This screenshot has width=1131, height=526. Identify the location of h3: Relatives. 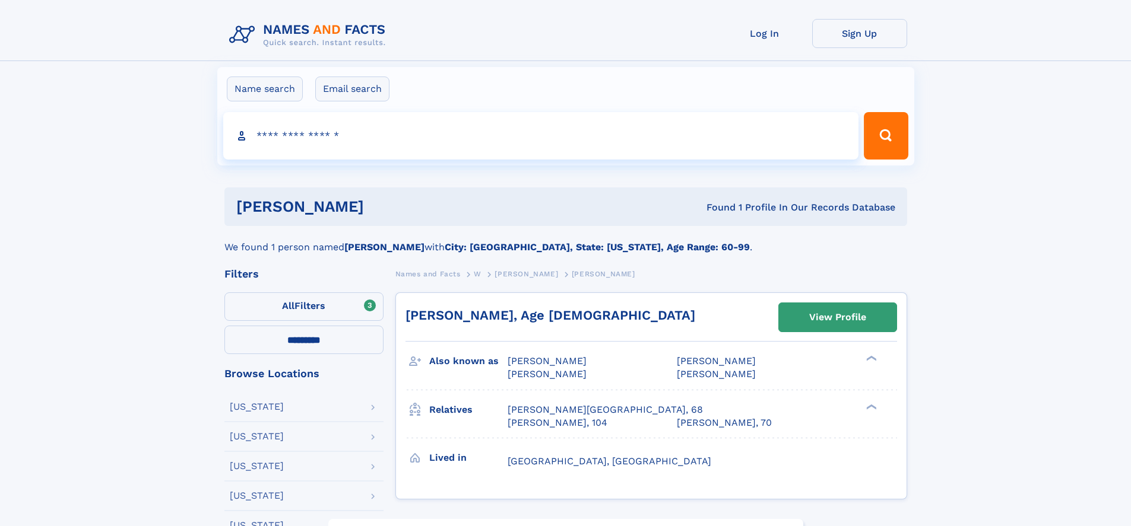
(468, 410).